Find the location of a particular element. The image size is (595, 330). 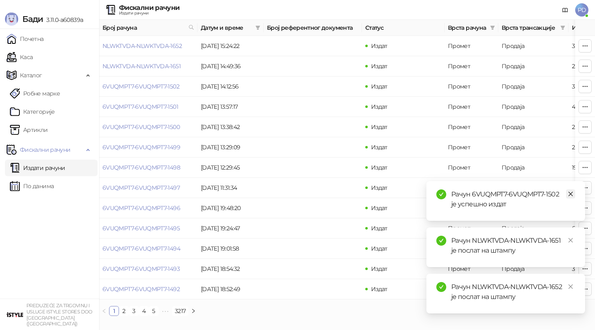

a: NLWKTVDA-NLWKTVDA-1652 is located at coordinates (142, 46).